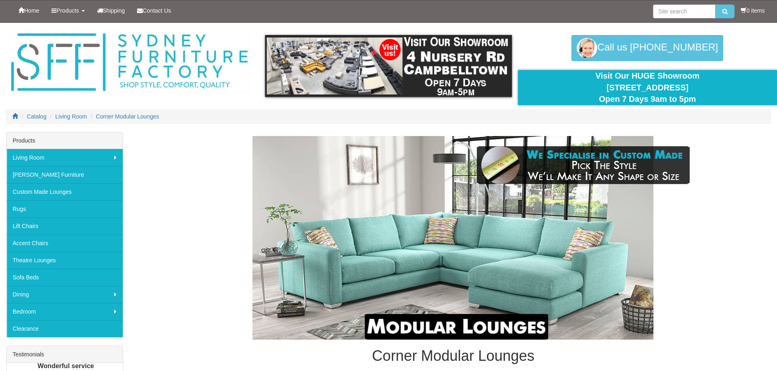  I want to click on a: Corner Modular Lounges, so click(127, 117).